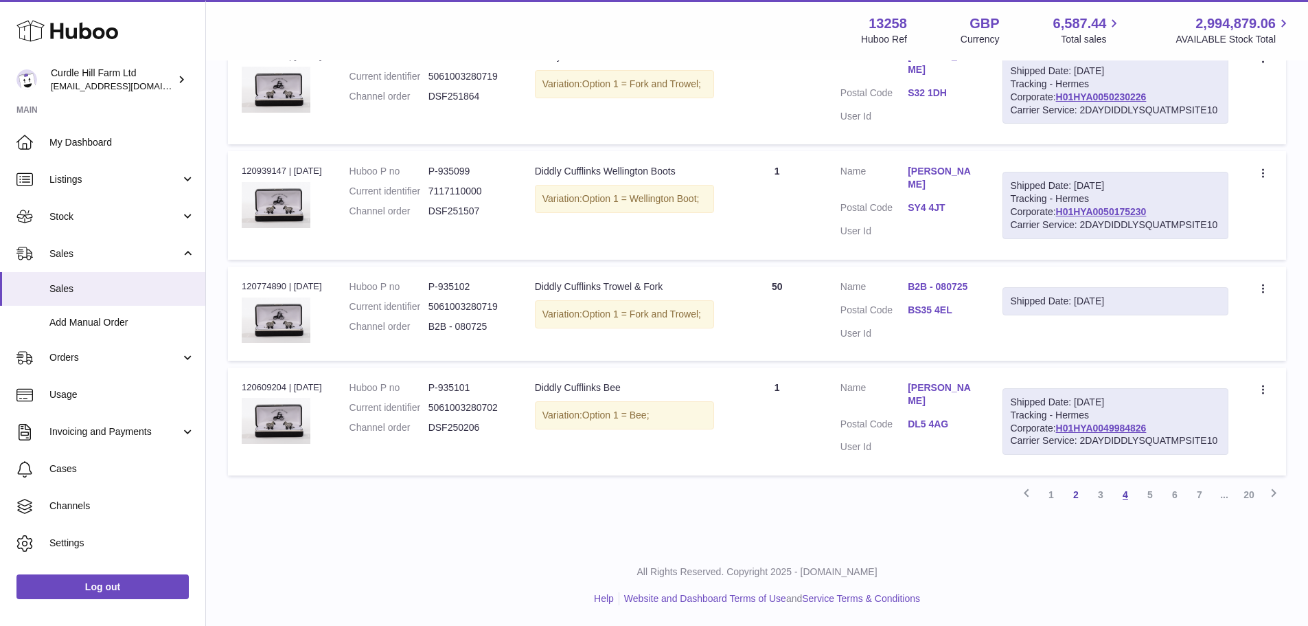 The image size is (1308, 626). Describe the element at coordinates (115, 216) in the screenshot. I see `span: Stock` at that location.